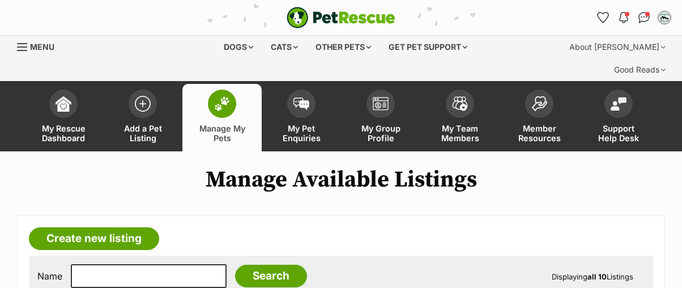 The height and width of the screenshot is (288, 682). Describe the element at coordinates (644, 18) in the screenshot. I see `img: chat-41dd97257d64d25036548639549fe6c8038ab92f7586957e7f3b1b290dea8141.svg` at that location.